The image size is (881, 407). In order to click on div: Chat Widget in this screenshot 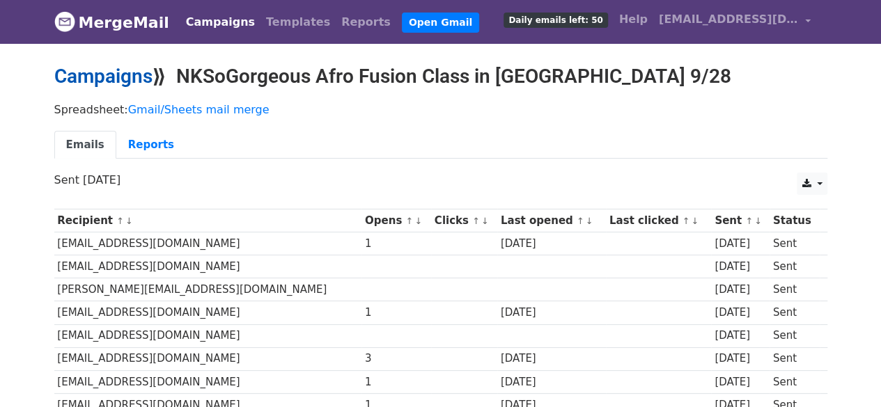, I will do `click(846, 374)`.